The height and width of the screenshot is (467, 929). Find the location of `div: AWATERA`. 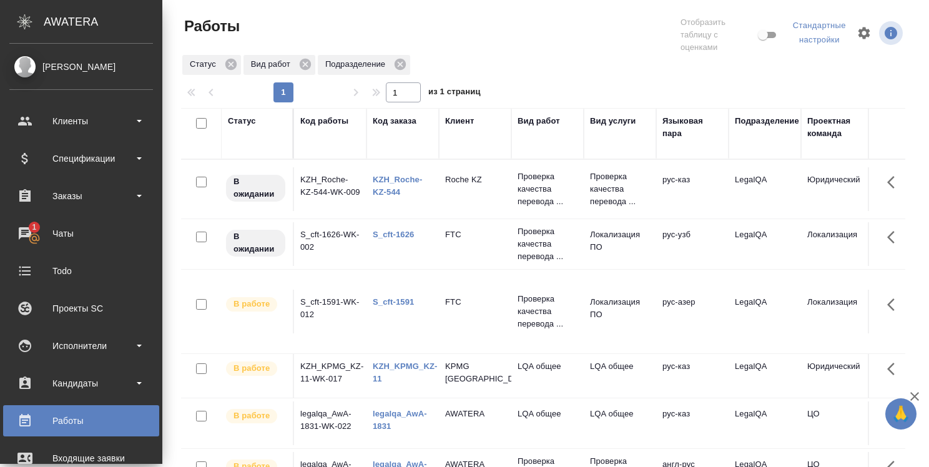

div: AWATERA is located at coordinates (103, 22).